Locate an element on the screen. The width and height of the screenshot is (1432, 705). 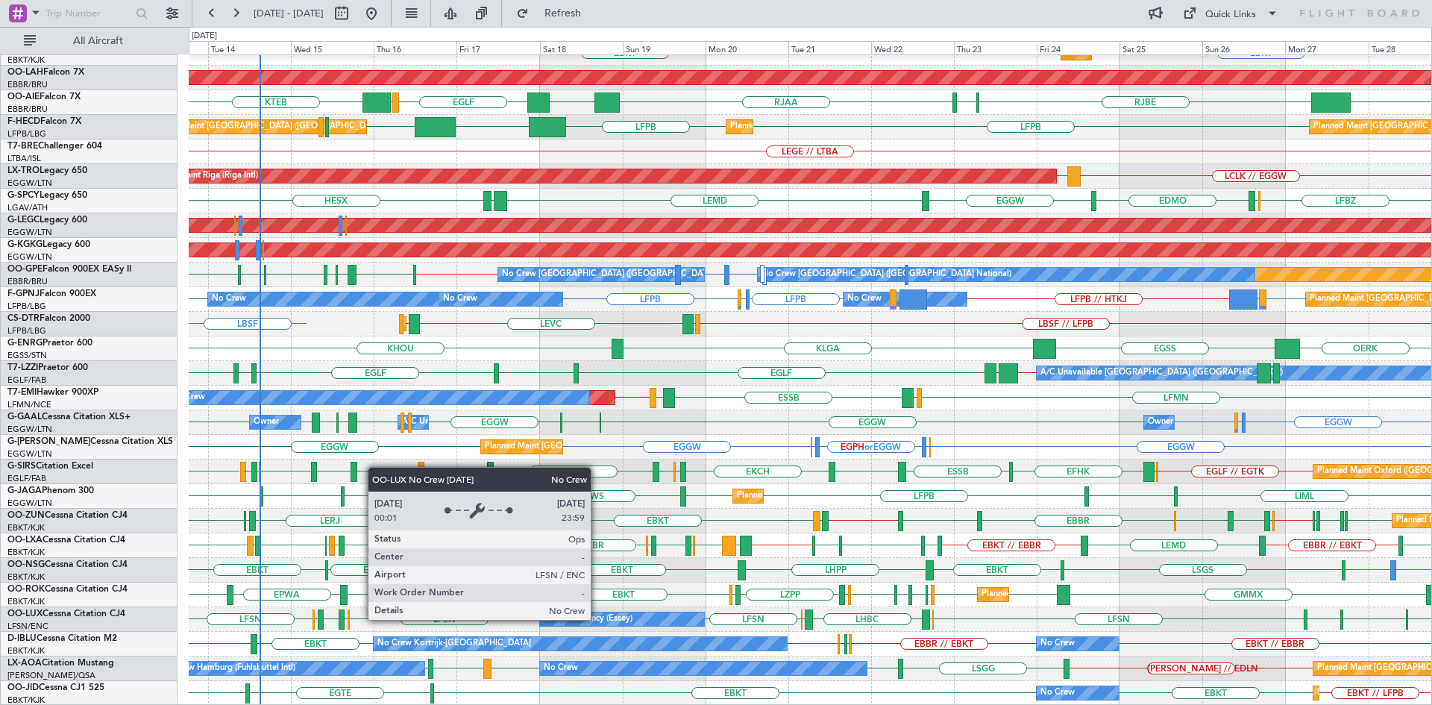
span: G-KGKG is located at coordinates (25, 245).